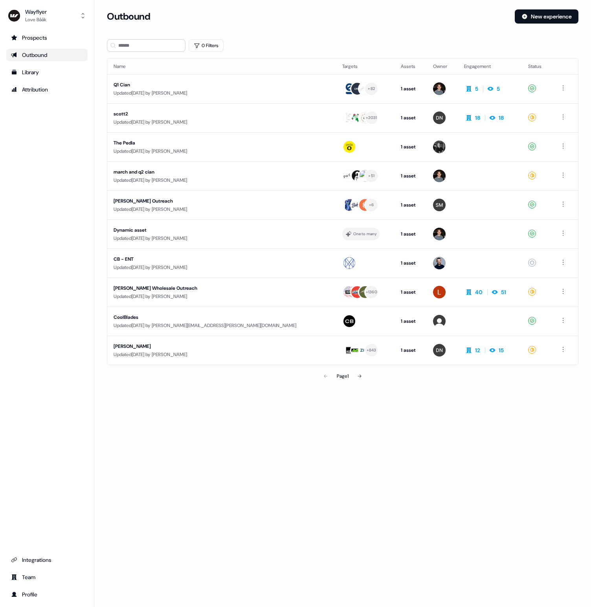  What do you see at coordinates (371, 205) in the screenshot?
I see `div: + 6` at bounding box center [371, 205].